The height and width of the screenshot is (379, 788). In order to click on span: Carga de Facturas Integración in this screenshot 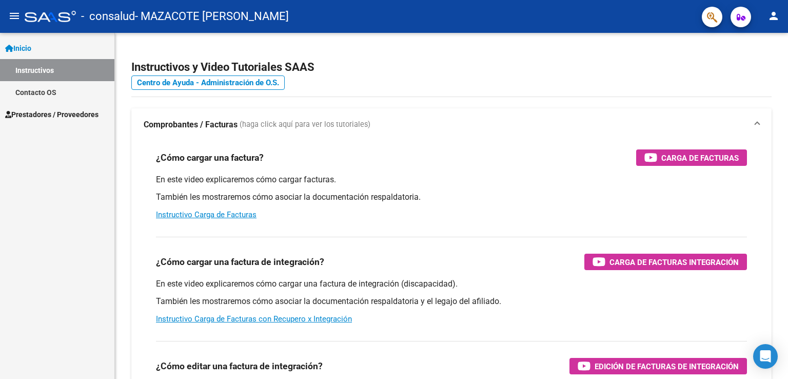, I will do `click(675, 262)`.